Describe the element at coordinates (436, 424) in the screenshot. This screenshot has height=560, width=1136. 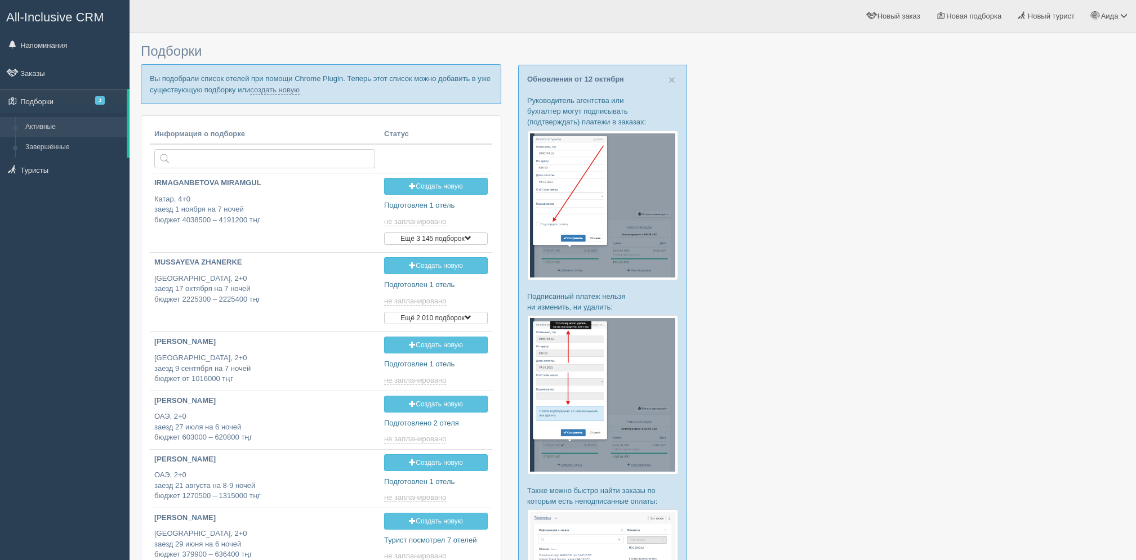
I see `p: Подготовлено 2 отеля` at that location.